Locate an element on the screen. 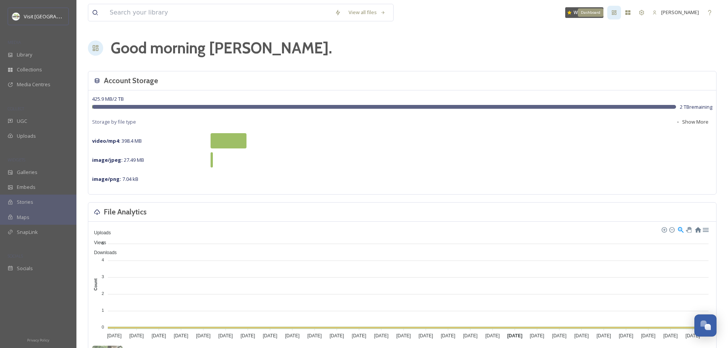 This screenshot has width=728, height=348. a: Privacy Policy is located at coordinates (38, 340).